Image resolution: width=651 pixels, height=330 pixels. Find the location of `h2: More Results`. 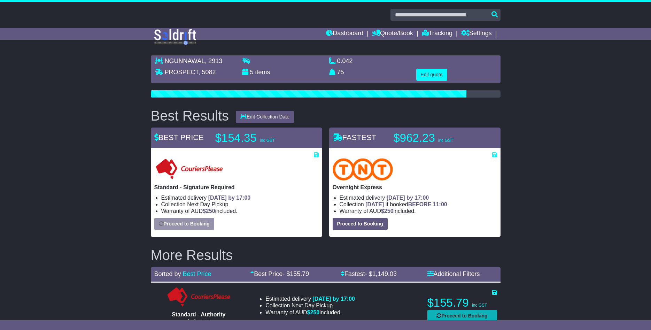

h2: More Results is located at coordinates (325, 255).